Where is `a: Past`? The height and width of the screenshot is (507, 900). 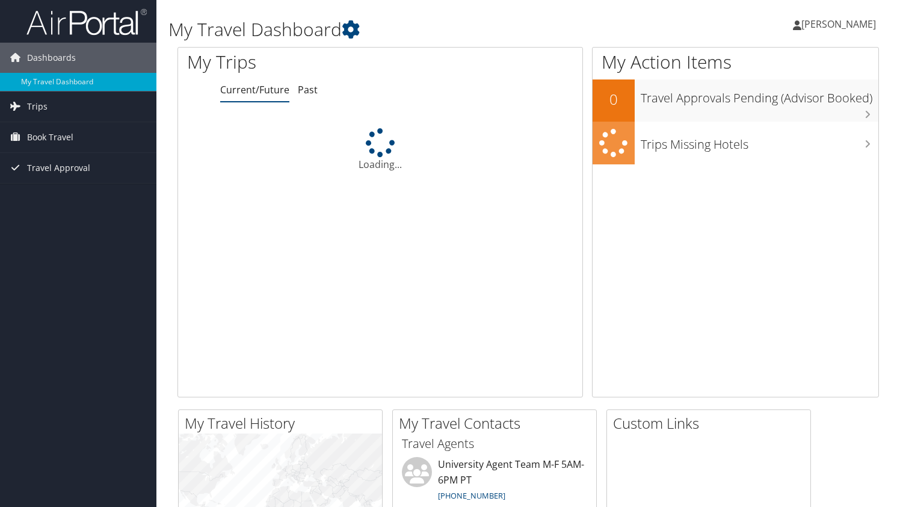 a: Past is located at coordinates (308, 90).